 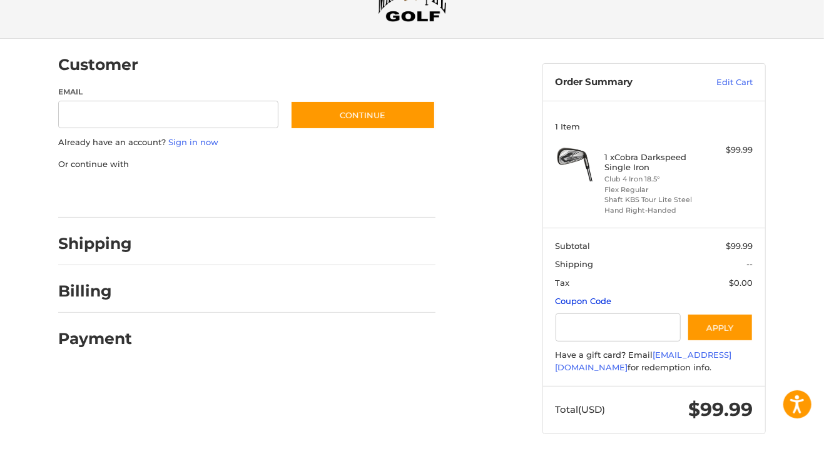 I want to click on h4: 1 x Cobra Darkspeed Single Iron, so click(x=652, y=162).